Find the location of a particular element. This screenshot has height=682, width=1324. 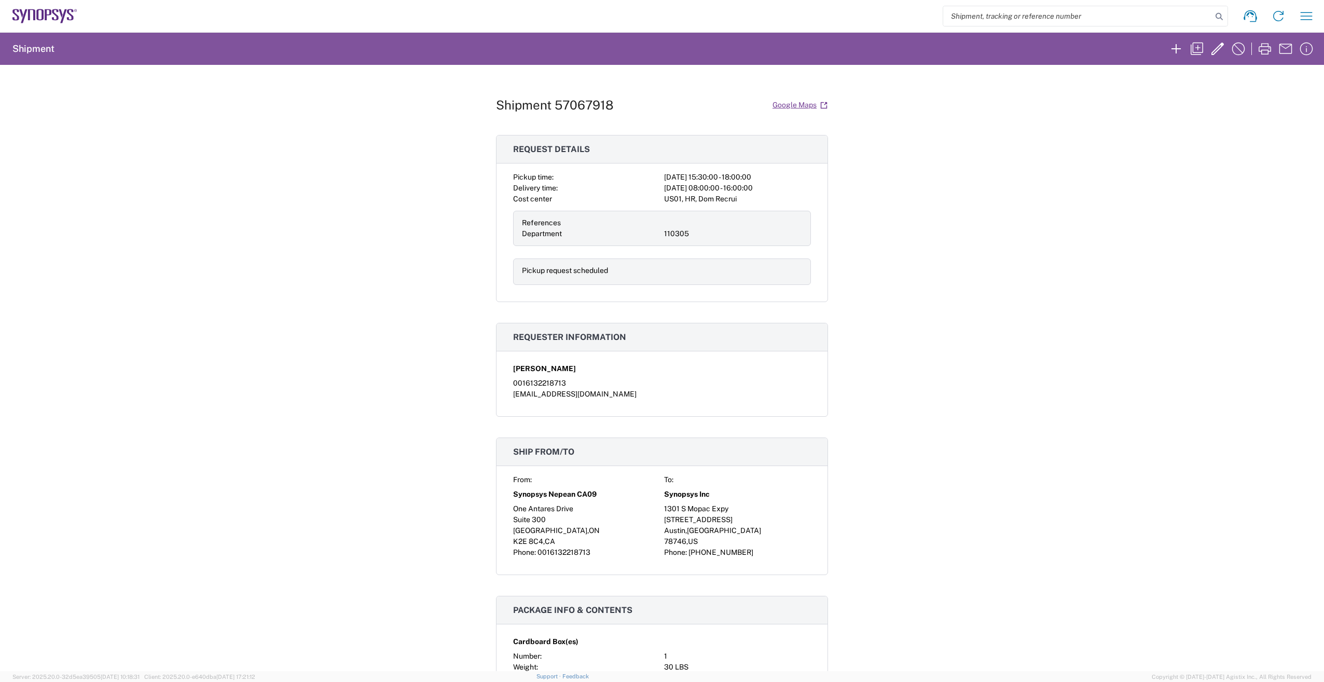

span: Cardboard Box(es) is located at coordinates (546, 641).